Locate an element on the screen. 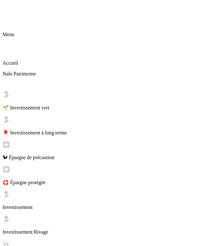 This screenshot has width=206, height=246. p: Investissement is located at coordinates (103, 207).